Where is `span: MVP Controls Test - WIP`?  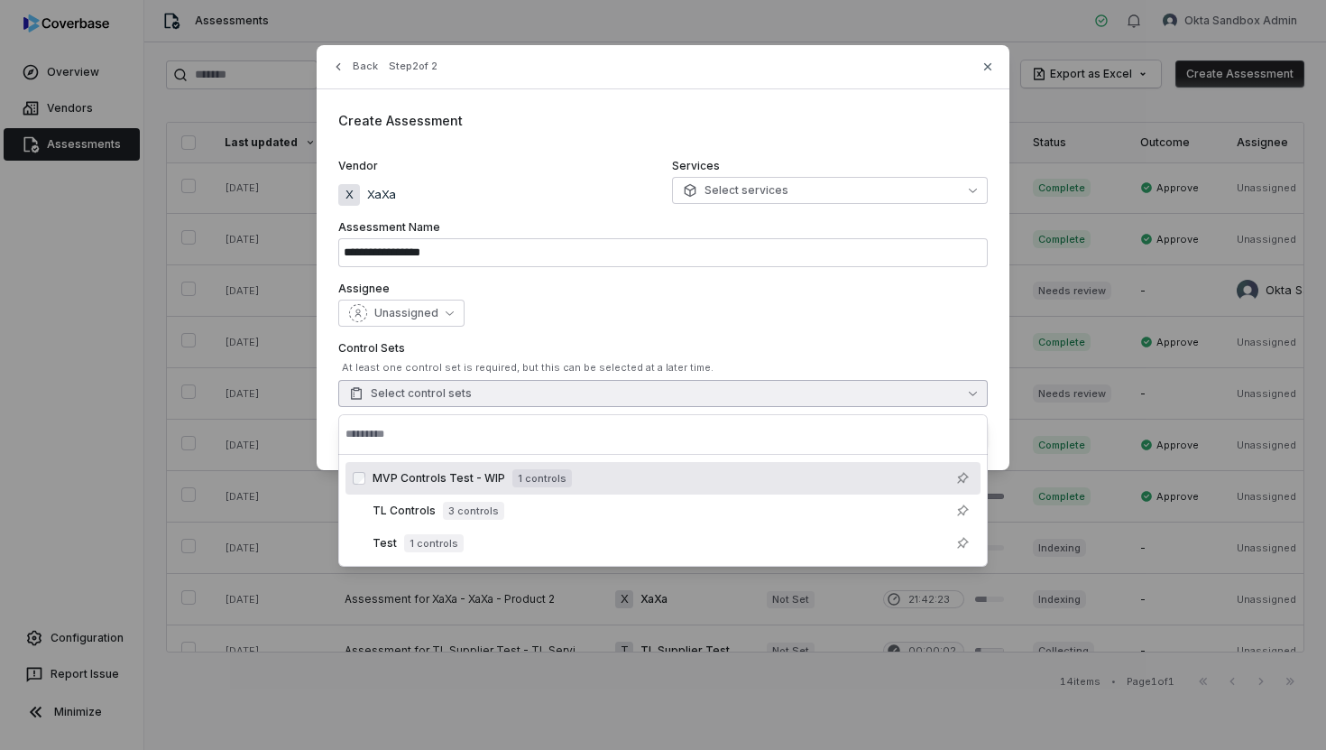
span: MVP Controls Test - WIP is located at coordinates (438, 478).